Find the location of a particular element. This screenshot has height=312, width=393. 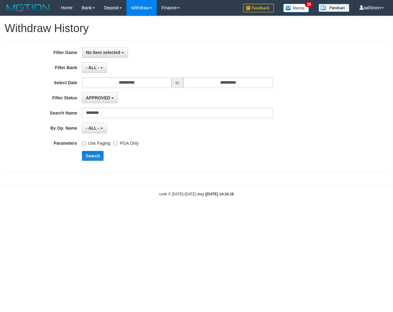

input: PGA Only is located at coordinates (115, 143).